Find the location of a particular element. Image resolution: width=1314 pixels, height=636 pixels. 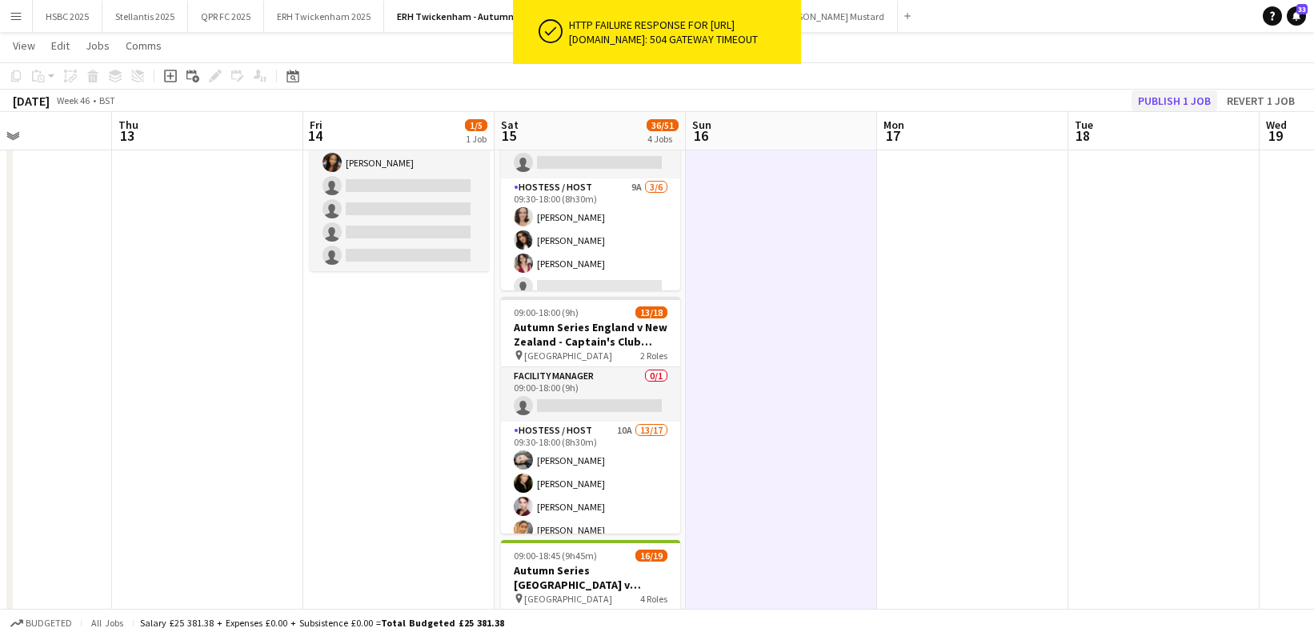

div: 4 Jobs is located at coordinates (663, 138).